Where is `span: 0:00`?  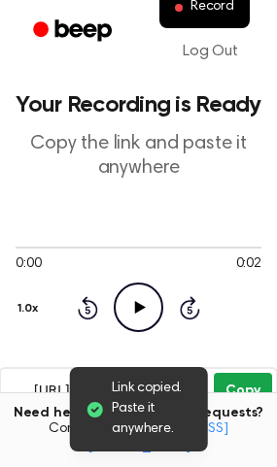
span: 0:00 is located at coordinates (28, 264).